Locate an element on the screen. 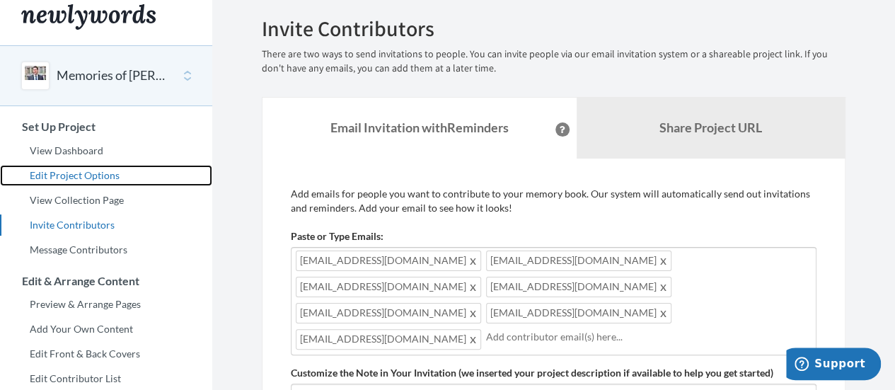  input: Add contributor email(s) here... is located at coordinates (649, 337).